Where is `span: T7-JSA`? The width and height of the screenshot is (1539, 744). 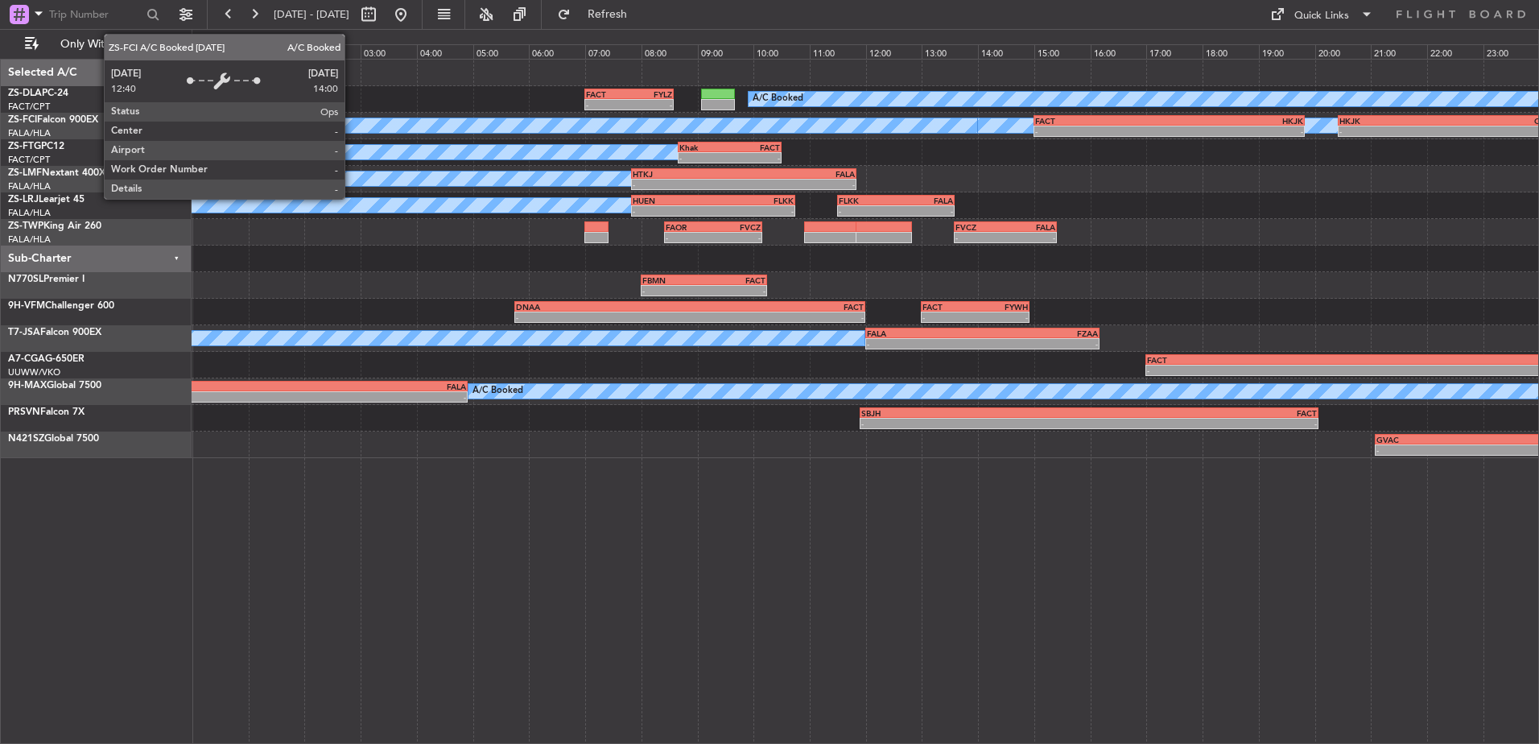
span: T7-JSA is located at coordinates (24, 332).